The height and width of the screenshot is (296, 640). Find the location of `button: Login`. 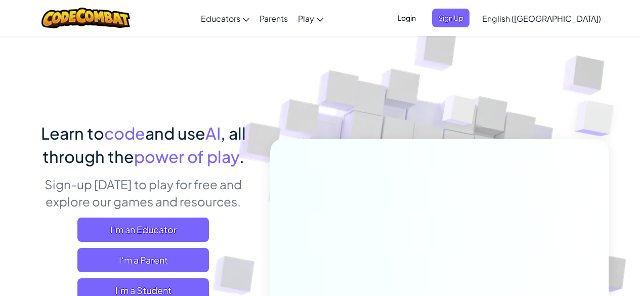

button: Login is located at coordinates (407, 18).